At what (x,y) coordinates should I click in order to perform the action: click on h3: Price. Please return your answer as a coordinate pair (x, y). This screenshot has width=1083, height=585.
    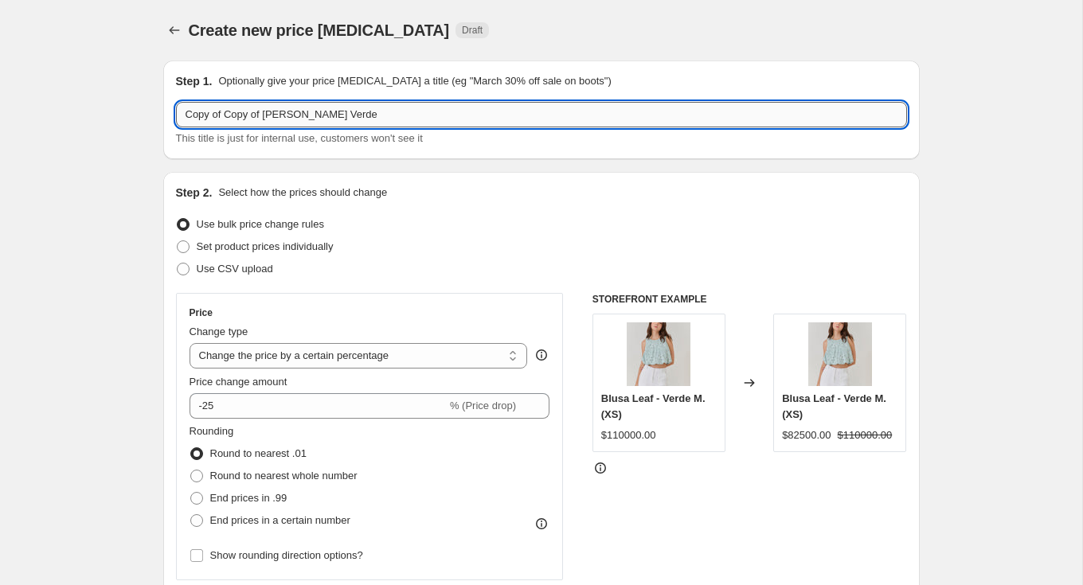
    Looking at the image, I should click on (201, 313).